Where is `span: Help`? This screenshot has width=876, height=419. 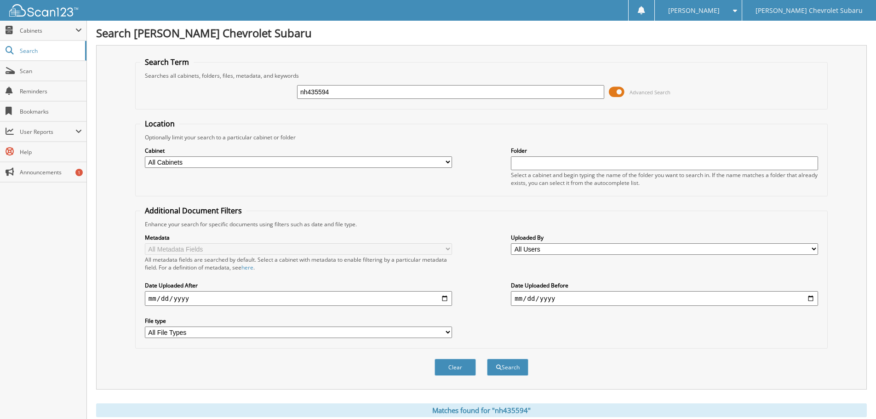
span: Help is located at coordinates (51, 152).